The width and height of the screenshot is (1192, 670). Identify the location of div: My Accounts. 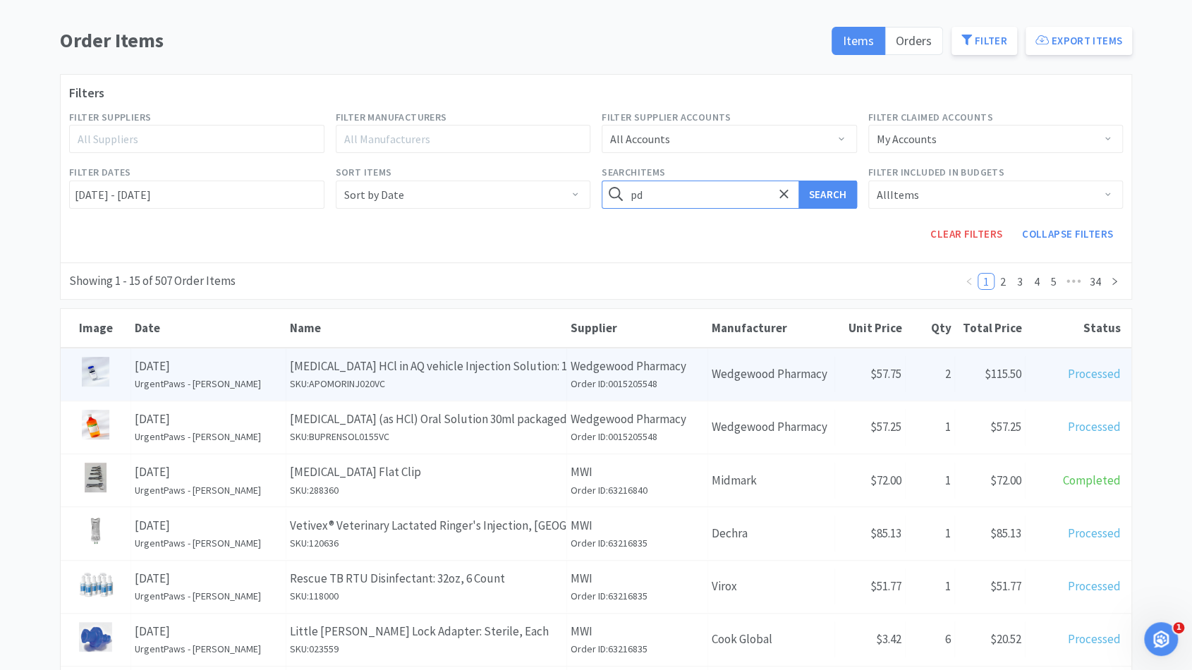
(907, 139).